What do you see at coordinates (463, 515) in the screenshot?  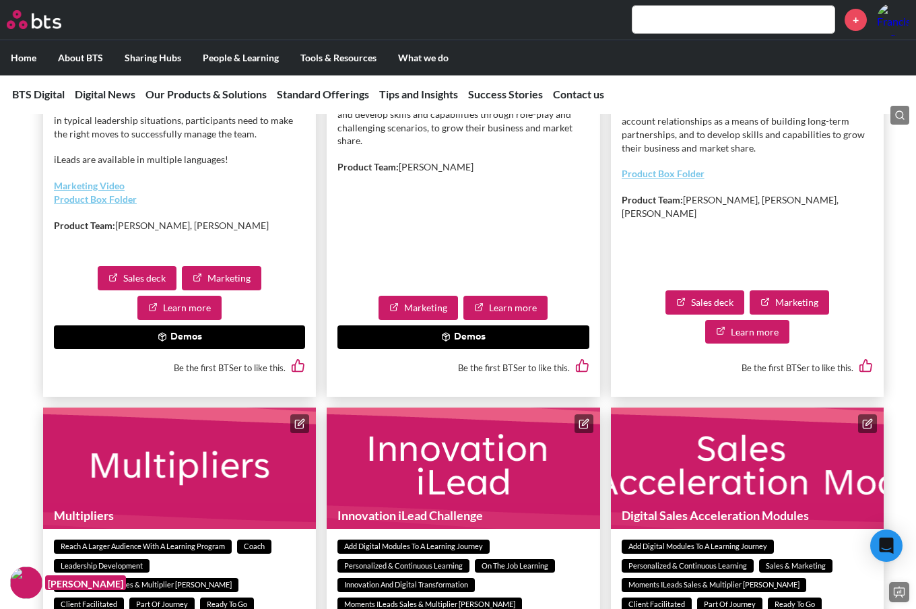 I see `h1: Innovation iLead Challenge` at bounding box center [463, 515].